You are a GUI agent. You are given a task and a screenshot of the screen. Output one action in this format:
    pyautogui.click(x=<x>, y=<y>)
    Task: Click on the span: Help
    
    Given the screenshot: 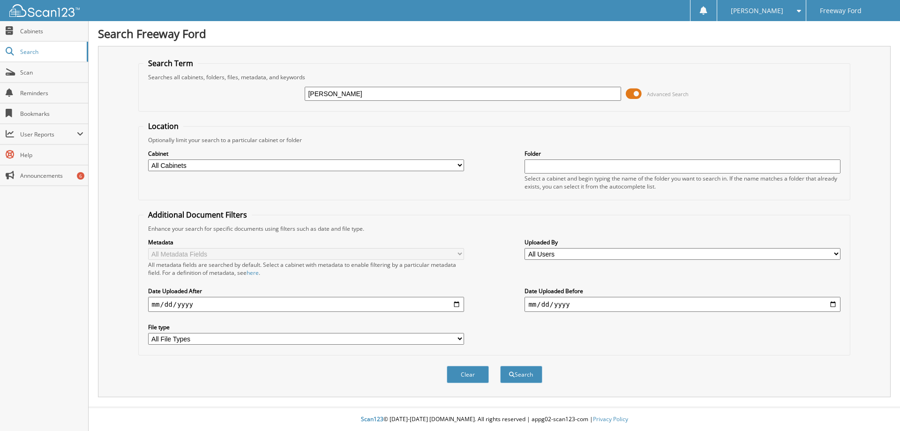 What is the action you would take?
    pyautogui.click(x=52, y=155)
    